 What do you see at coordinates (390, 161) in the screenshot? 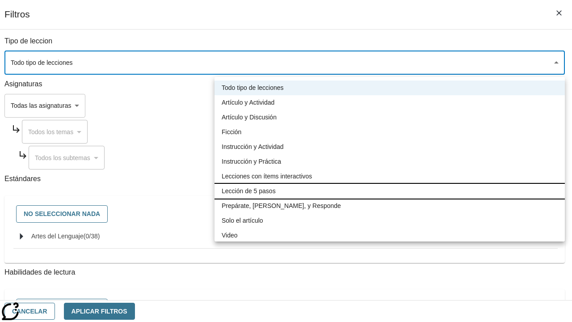
I see `li: Instrucción y Práctica` at bounding box center [390, 161].